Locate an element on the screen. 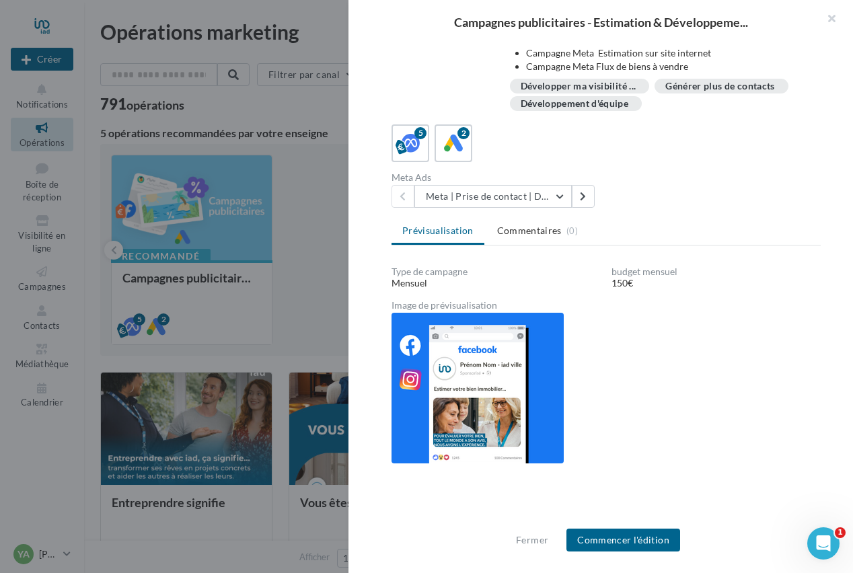  div: Générer plus de contacts is located at coordinates (720, 86).